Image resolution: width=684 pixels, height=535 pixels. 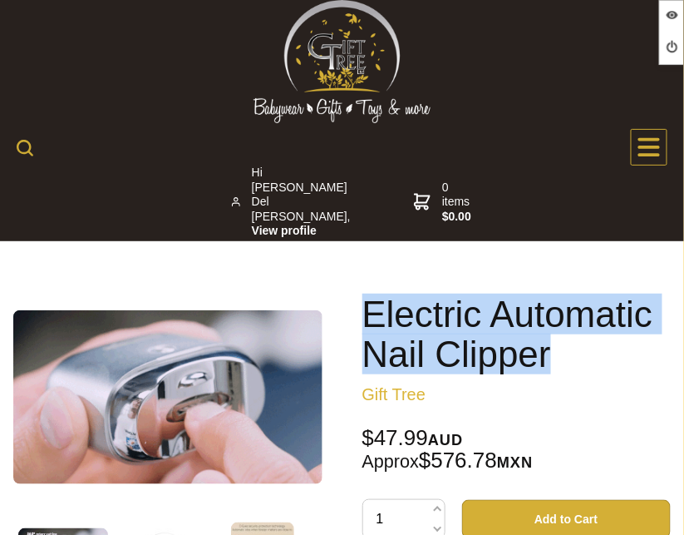 What do you see at coordinates (446, 440) in the screenshot?
I see `span: AUD` at bounding box center [446, 440].